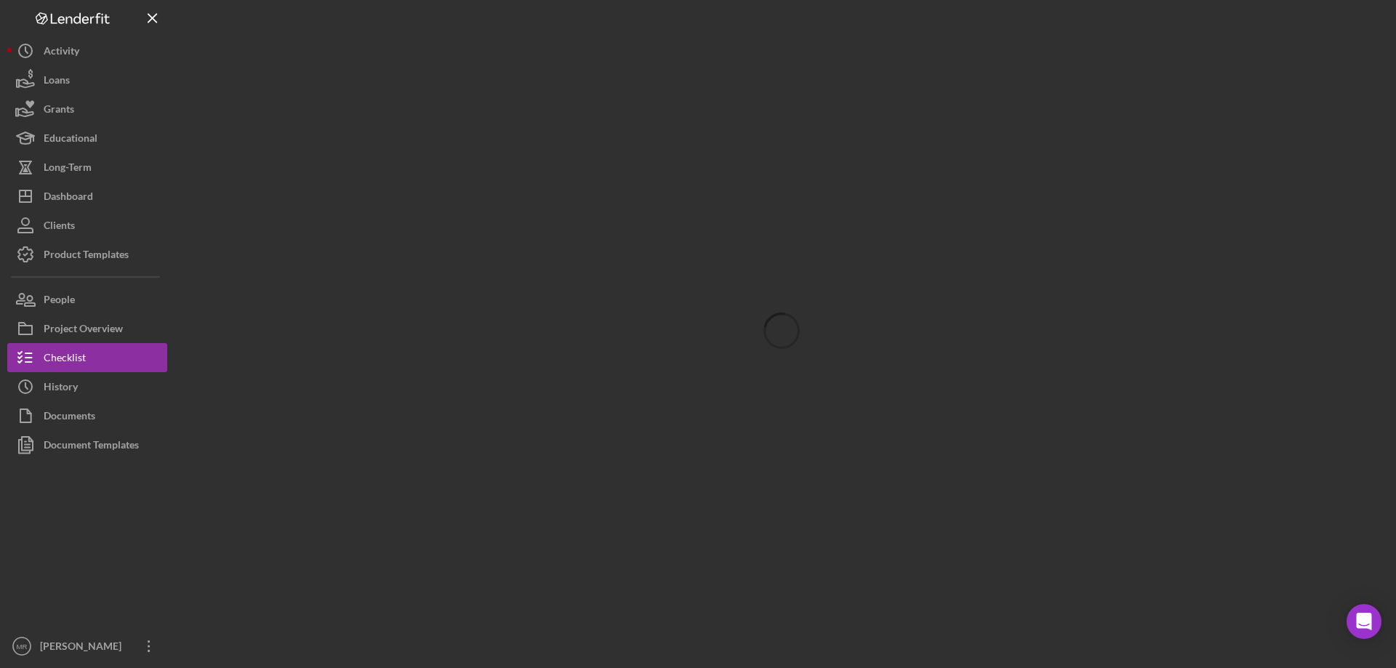 The image size is (1396, 668). Describe the element at coordinates (87, 358) in the screenshot. I see `a: Checklist` at that location.